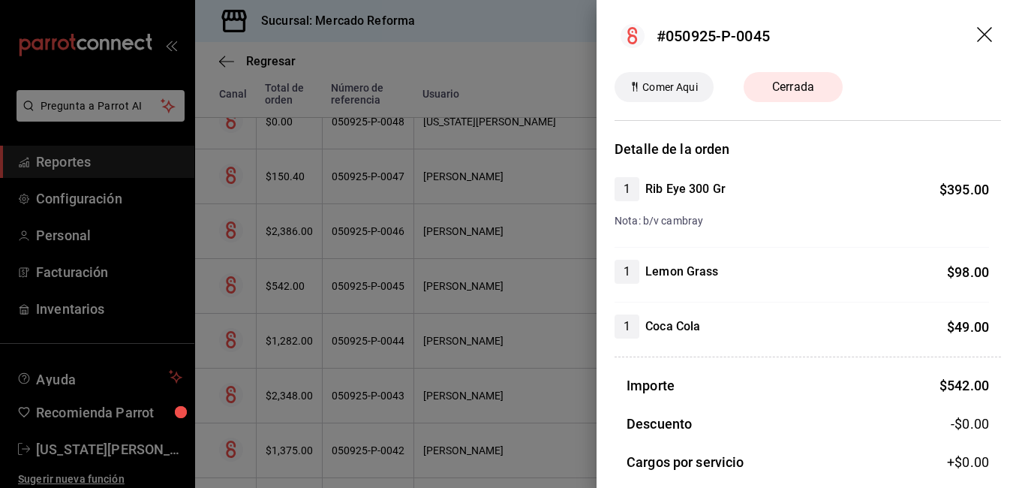 Image resolution: width=1019 pixels, height=488 pixels. Describe the element at coordinates (986, 36) in the screenshot. I see `button: drag` at that location.